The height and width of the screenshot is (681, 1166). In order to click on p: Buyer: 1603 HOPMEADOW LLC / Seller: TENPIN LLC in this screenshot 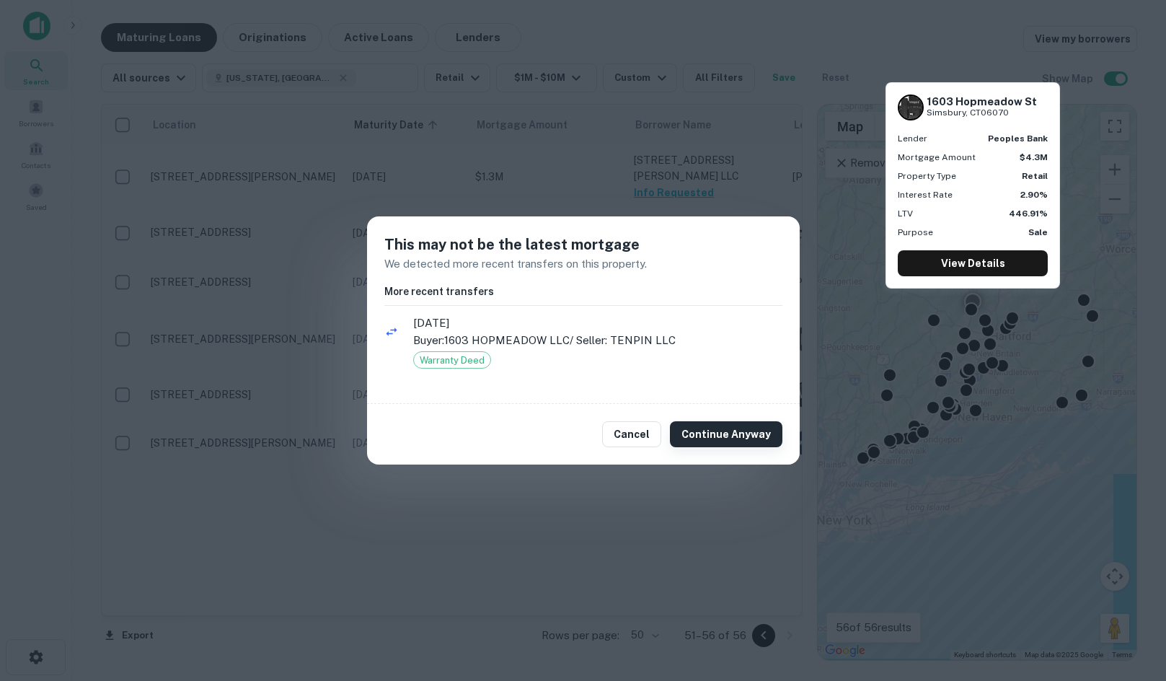, I will do `click(598, 340)`.